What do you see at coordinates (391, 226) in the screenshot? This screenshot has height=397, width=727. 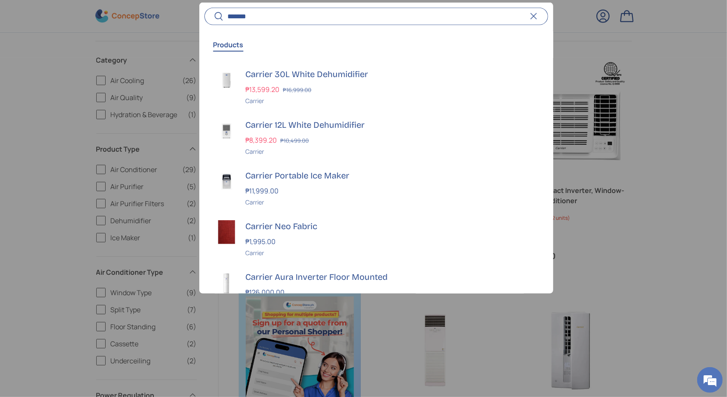 I see `h3: Carrier Neo Fabric` at bounding box center [391, 226].